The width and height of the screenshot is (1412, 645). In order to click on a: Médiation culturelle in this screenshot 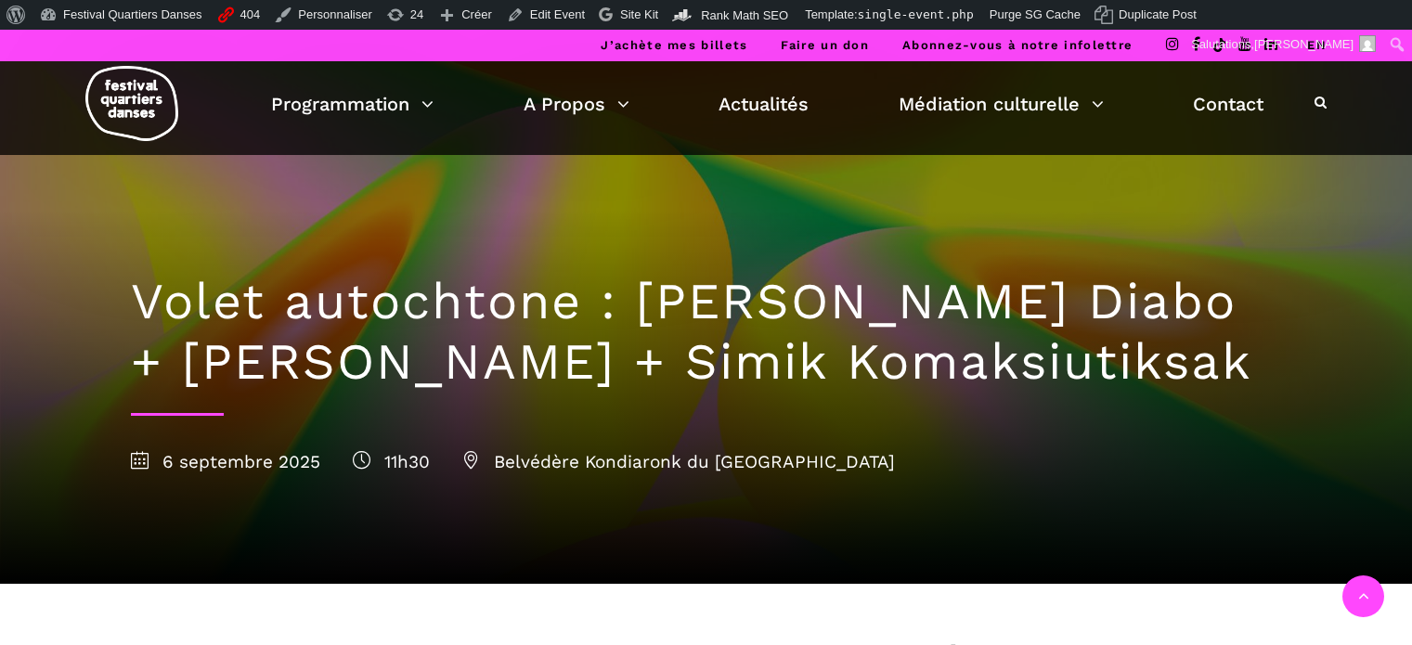, I will do `click(1001, 104)`.